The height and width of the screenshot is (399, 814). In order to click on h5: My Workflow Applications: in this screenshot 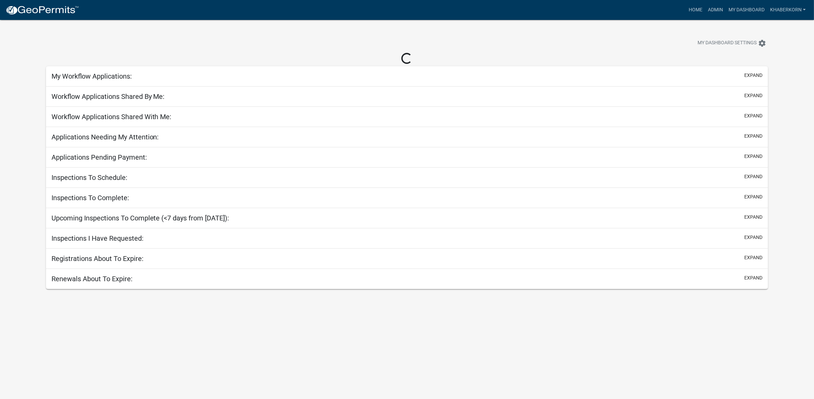, I will do `click(92, 76)`.